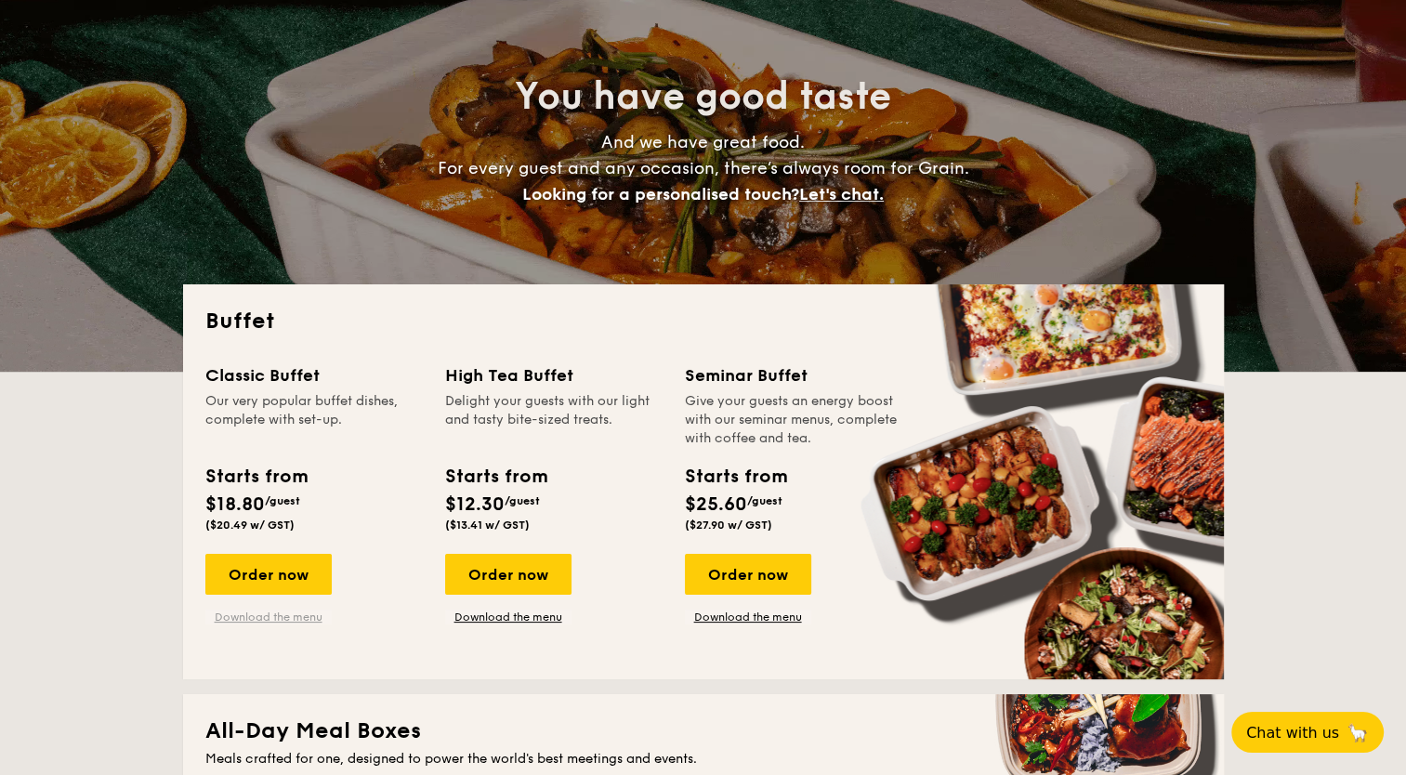 Image resolution: width=1406 pixels, height=775 pixels. Describe the element at coordinates (794, 420) in the screenshot. I see `div: Give your guests an energy boost with our seminar menus, complete with coffee and tea.` at that location.